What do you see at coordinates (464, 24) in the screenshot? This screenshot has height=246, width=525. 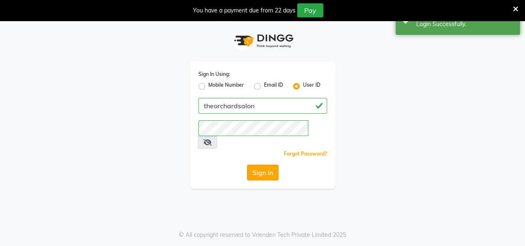 I see `div: Login Successfully.` at bounding box center [464, 24].